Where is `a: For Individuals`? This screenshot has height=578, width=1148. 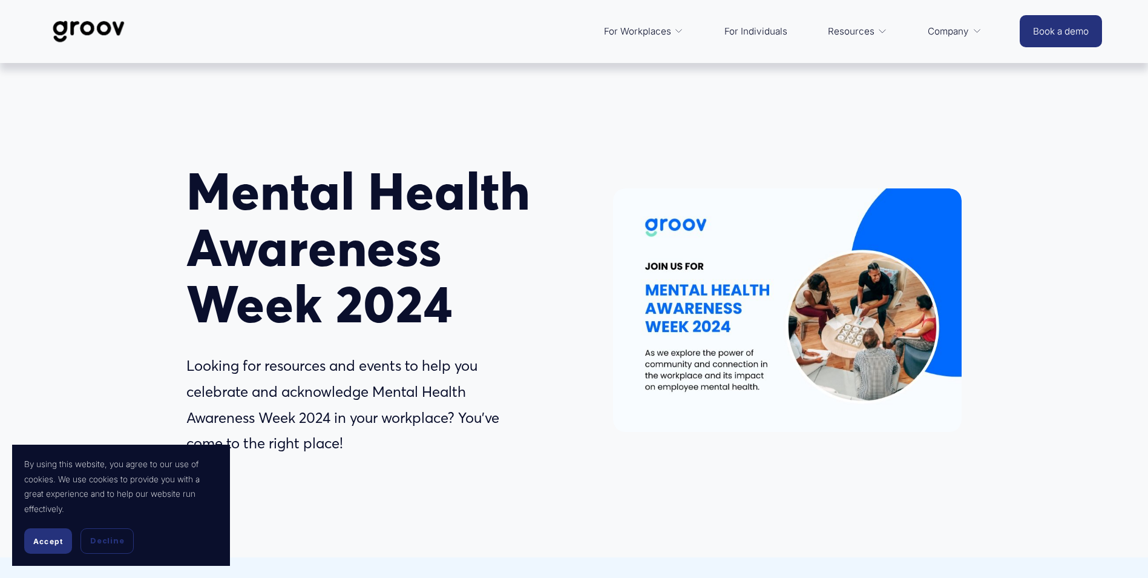 a: For Individuals is located at coordinates (756, 31).